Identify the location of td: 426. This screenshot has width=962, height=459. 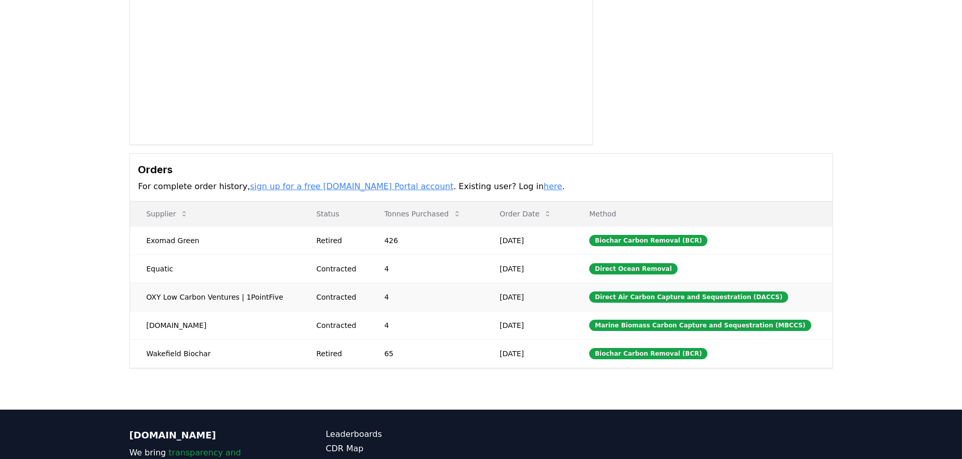
(425, 240).